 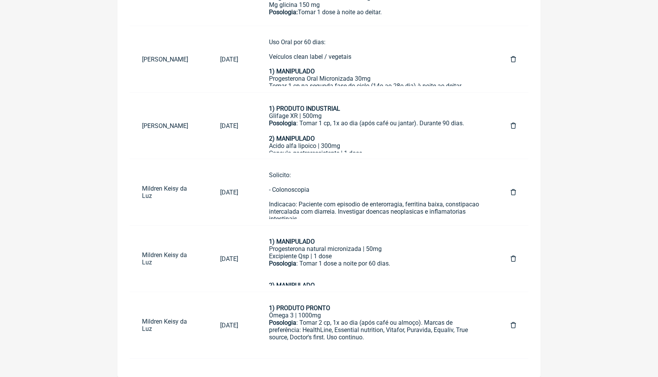 I want to click on a: 1) MANIPULADOProgesterona natural micronizada | 50mgExcipiente Qsp | 1 dosePosologia: Tomar 1 dos..., so click(x=374, y=259).